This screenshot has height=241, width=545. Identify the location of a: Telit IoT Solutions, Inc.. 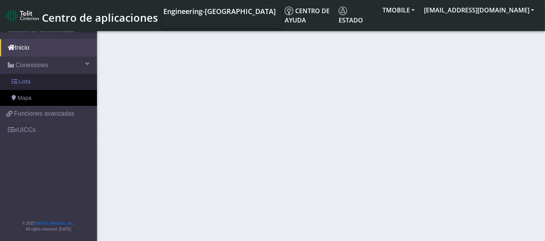
(54, 223).